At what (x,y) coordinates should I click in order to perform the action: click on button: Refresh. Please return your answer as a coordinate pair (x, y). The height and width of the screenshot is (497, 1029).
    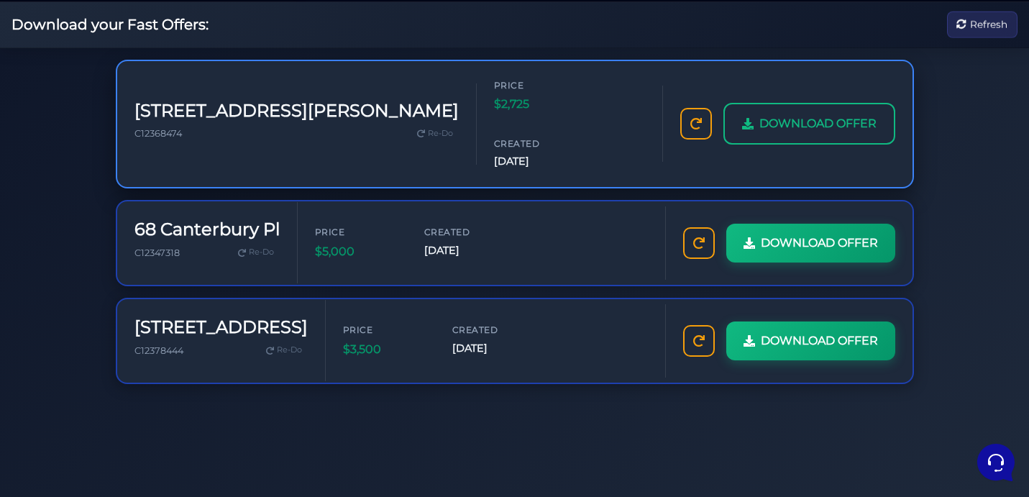
    Looking at the image, I should click on (983, 24).